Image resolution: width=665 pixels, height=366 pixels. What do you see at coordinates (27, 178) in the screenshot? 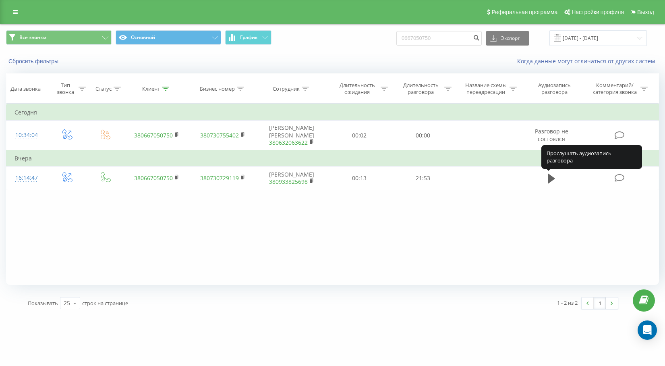
I see `div: 16:14:47` at bounding box center [27, 178].